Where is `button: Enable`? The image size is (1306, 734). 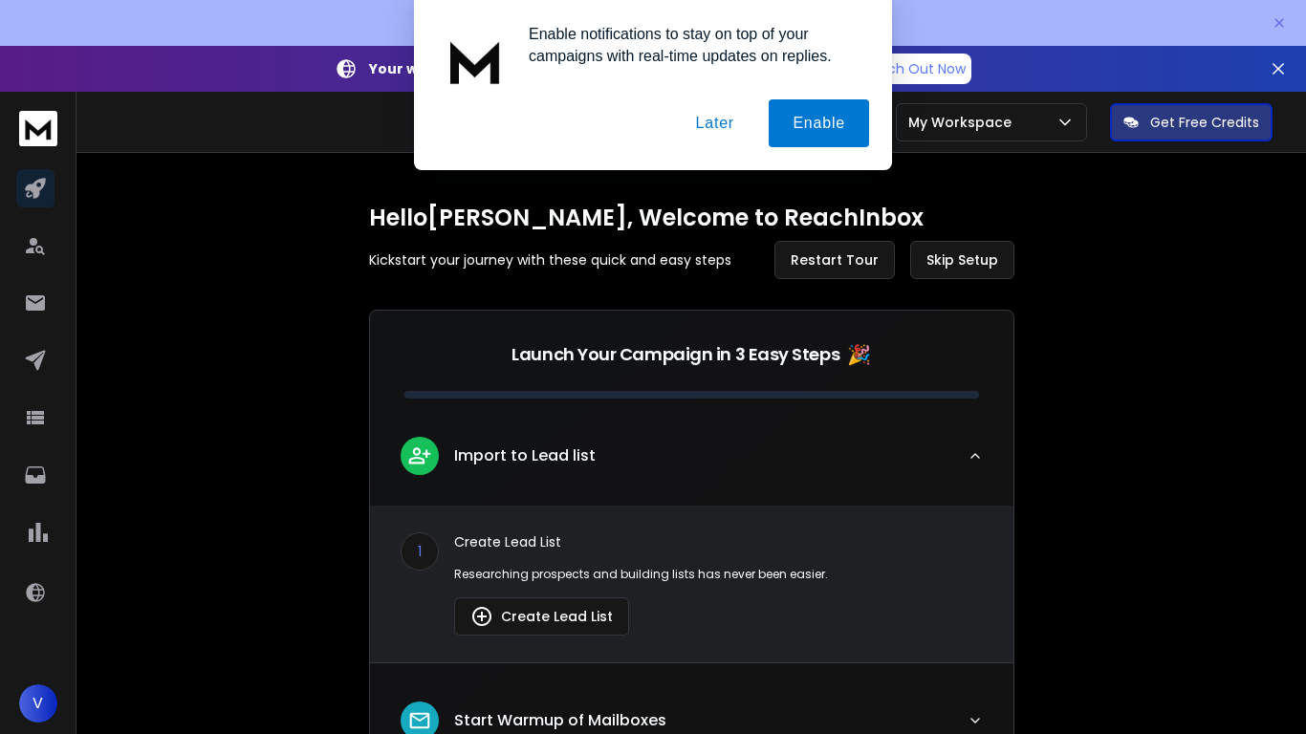
button: Enable is located at coordinates (818, 123).